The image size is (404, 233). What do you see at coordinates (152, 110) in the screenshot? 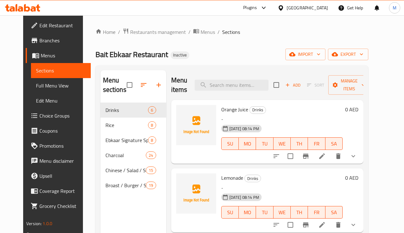
I see `span: 6` at bounding box center [152, 110].